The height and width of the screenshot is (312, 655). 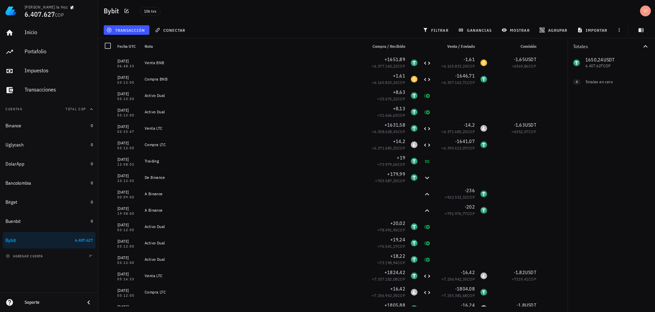 What do you see at coordinates (40, 14) in the screenshot?
I see `span: 6.407.627` at bounding box center [40, 14].